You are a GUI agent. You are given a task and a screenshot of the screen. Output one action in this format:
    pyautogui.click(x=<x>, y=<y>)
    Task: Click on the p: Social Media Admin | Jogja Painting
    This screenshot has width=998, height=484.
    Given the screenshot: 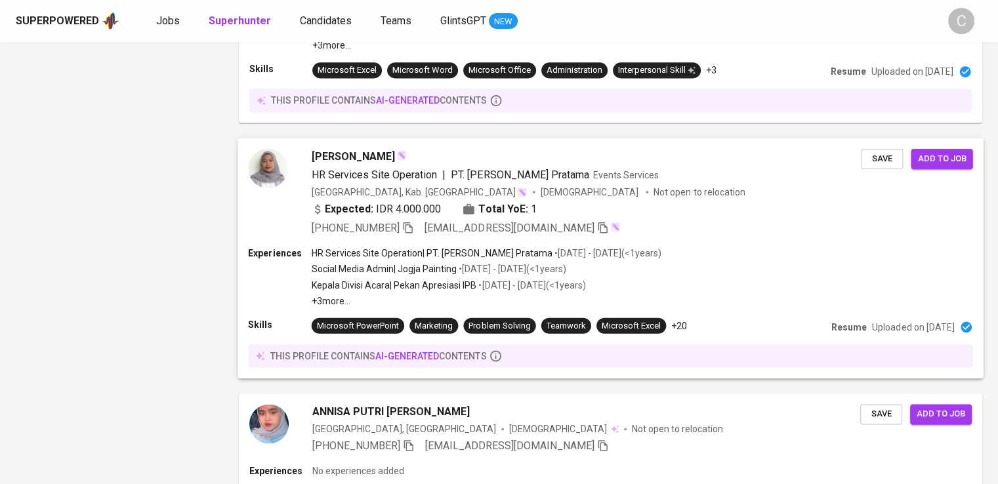 What is the action you would take?
    pyautogui.click(x=385, y=269)
    